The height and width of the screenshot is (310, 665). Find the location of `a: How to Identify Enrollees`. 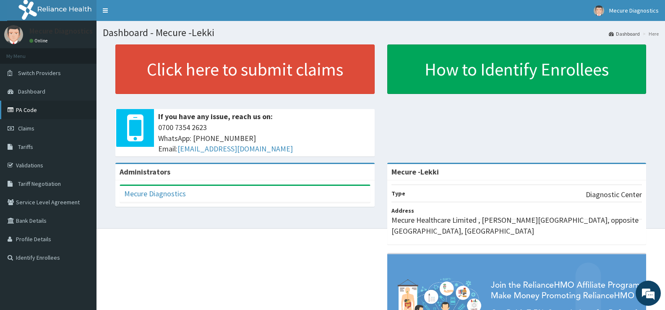

a: How to Identify Enrollees is located at coordinates (517, 69).